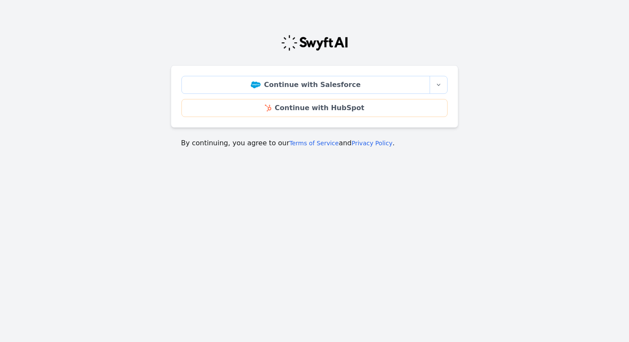 The image size is (629, 342). I want to click on a: Privacy Policy, so click(372, 143).